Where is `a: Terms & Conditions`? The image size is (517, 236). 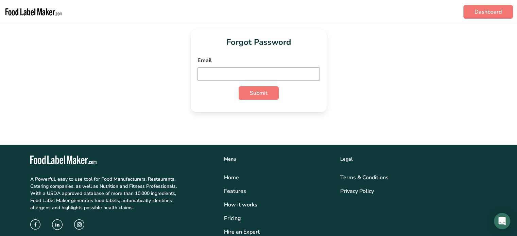
a: Terms & Conditions is located at coordinates (414, 178).